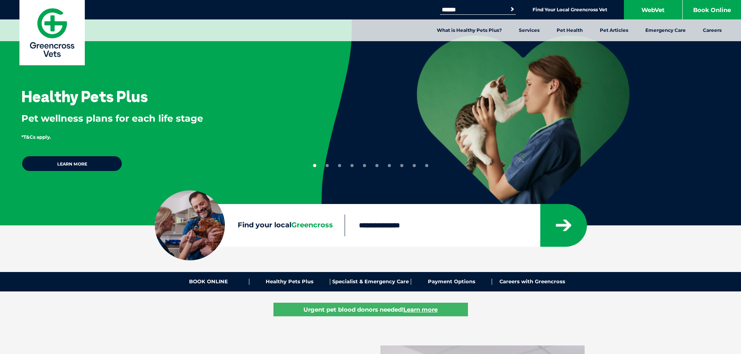  What do you see at coordinates (364, 166) in the screenshot?
I see `button: 5 of 10` at bounding box center [364, 166].